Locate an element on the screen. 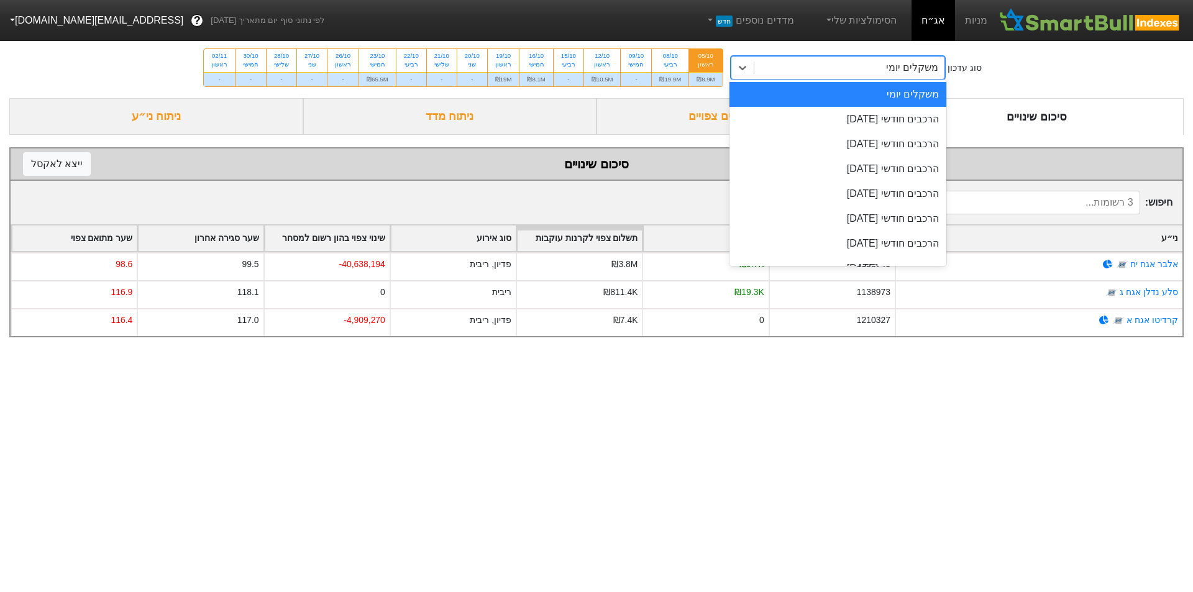 The image size is (1193, 592). div: ריבית is located at coordinates (501, 292).